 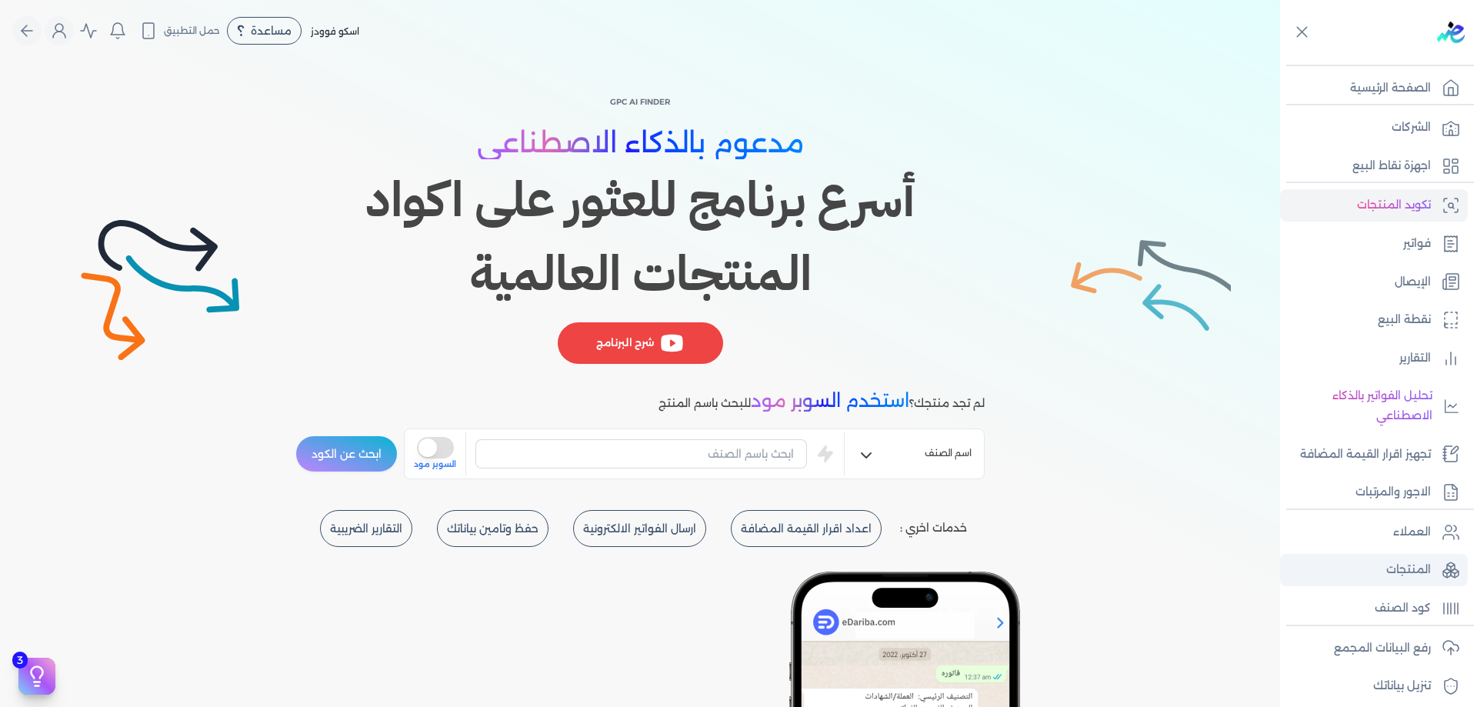 I want to click on p: تجهيز اقرار القيمة المضافة, so click(x=1365, y=455).